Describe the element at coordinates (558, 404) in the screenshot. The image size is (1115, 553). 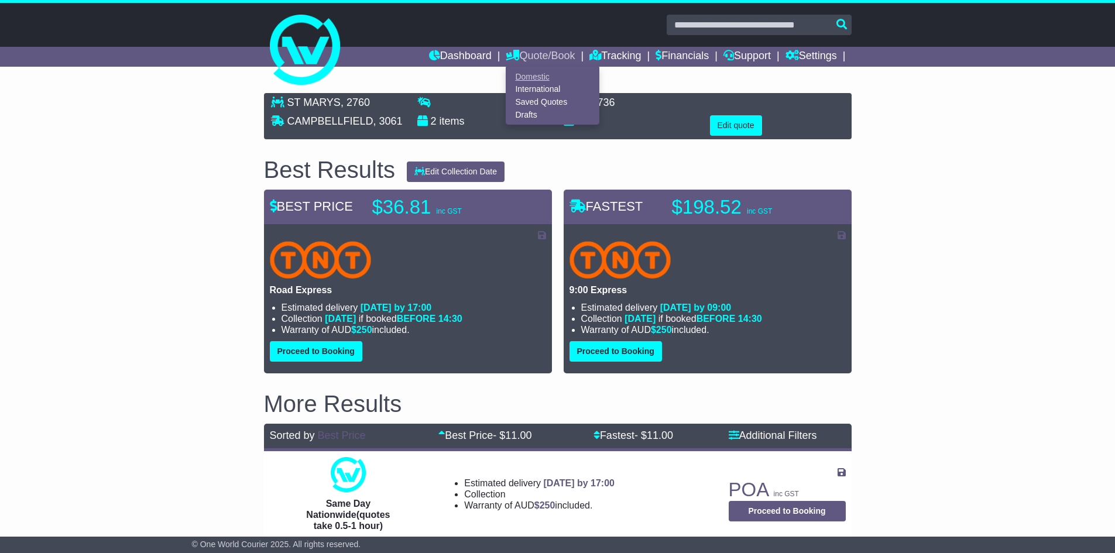
I see `h2: More Results` at that location.